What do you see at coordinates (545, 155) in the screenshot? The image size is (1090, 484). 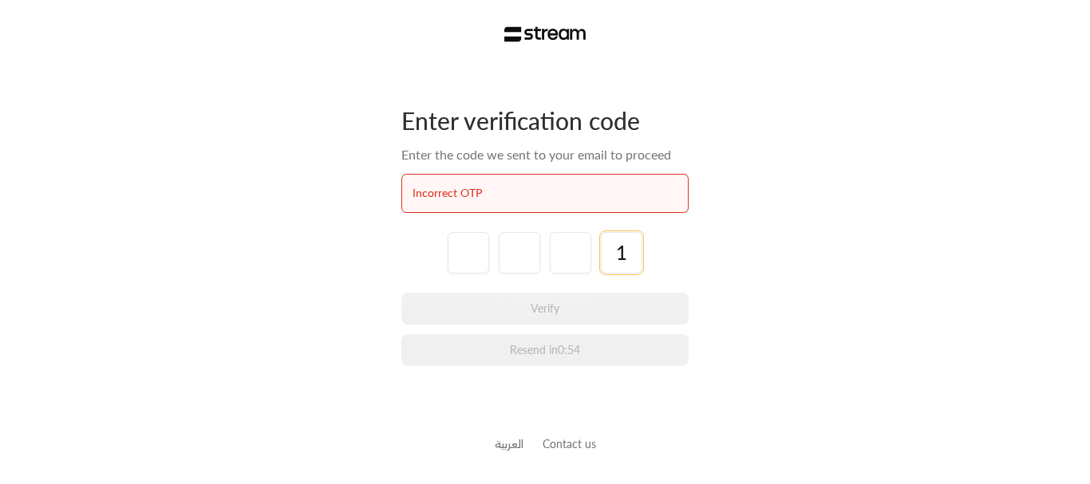 I see `div: Enter the code we sent to your email to proceed` at bounding box center [545, 155].